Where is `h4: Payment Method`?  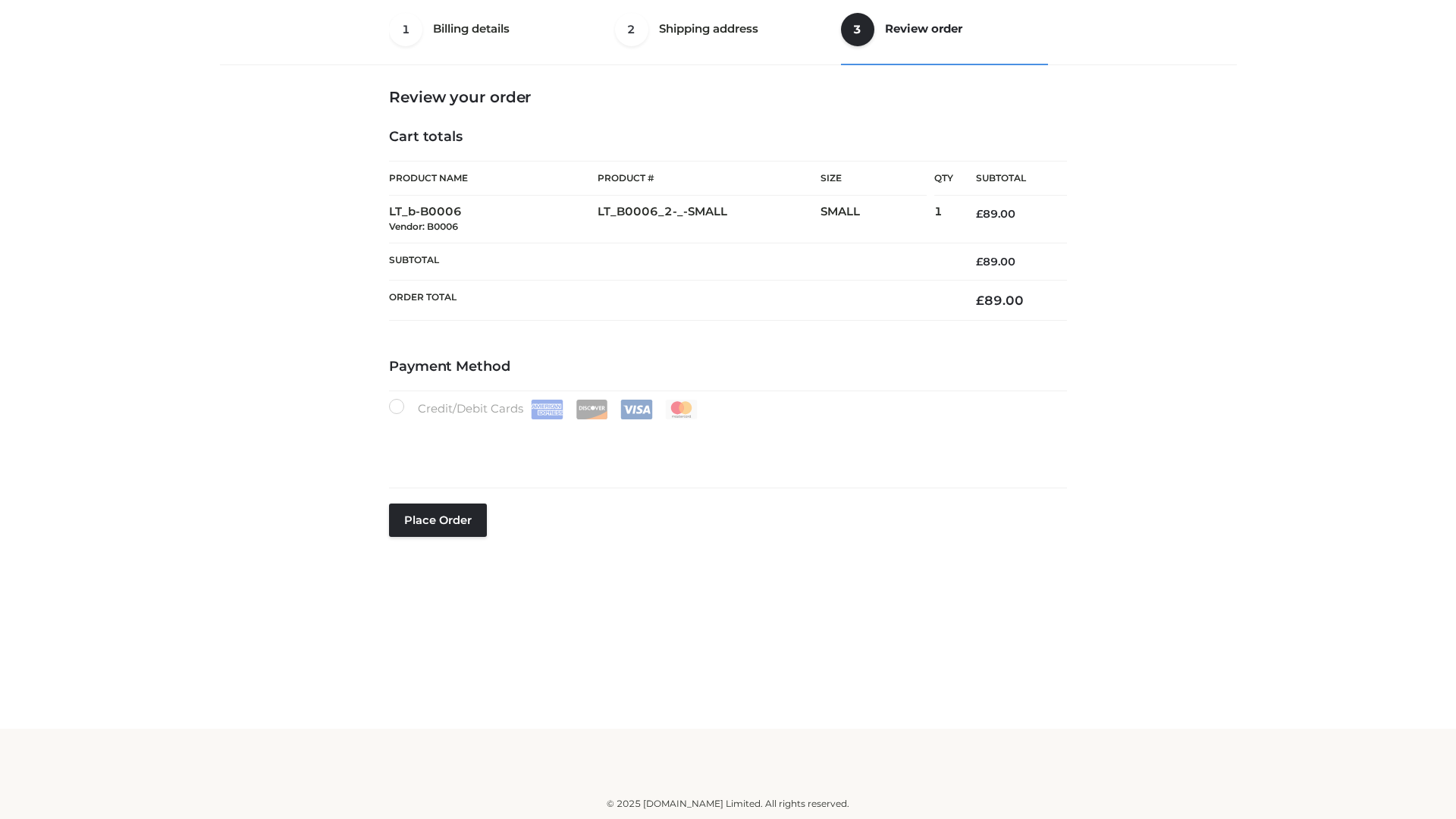
h4: Payment Method is located at coordinates (728, 367).